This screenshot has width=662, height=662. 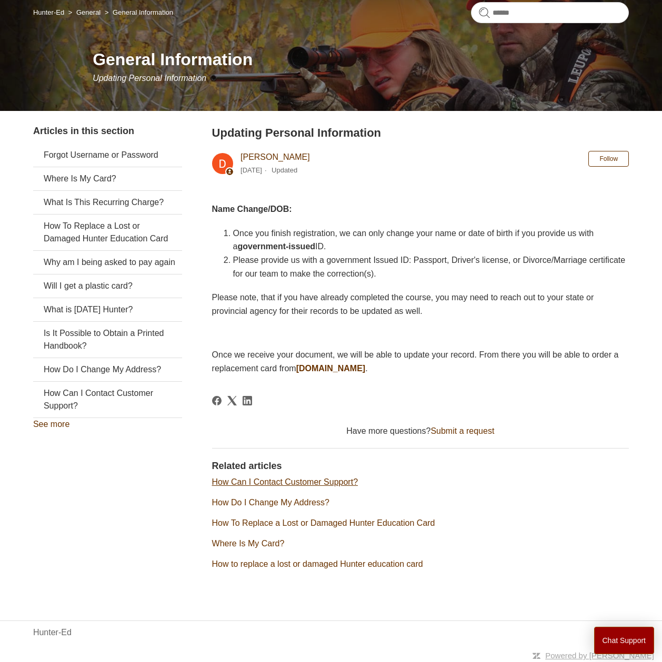 I want to click on svg: Share this page on LinkedIn, so click(x=247, y=401).